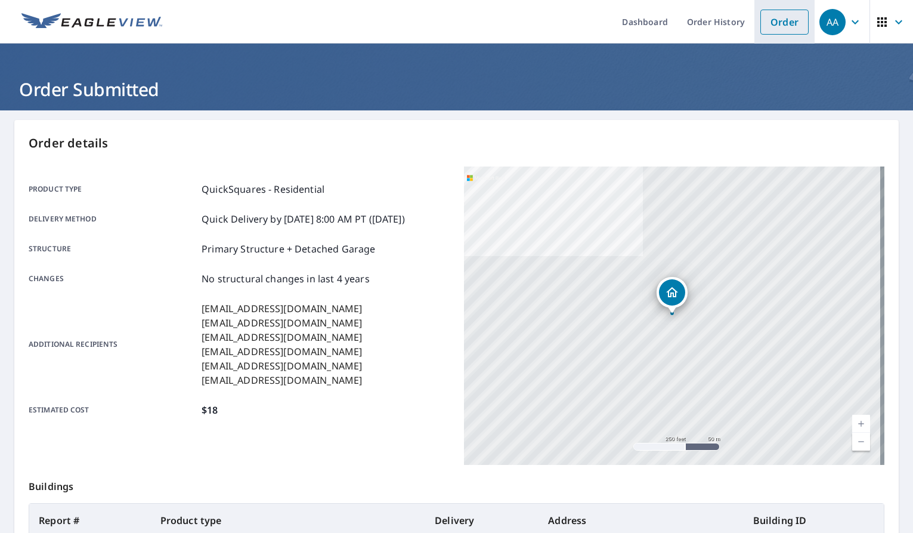  Describe the element at coordinates (861, 424) in the screenshot. I see `a: Current Level 17, Zoom In` at that location.